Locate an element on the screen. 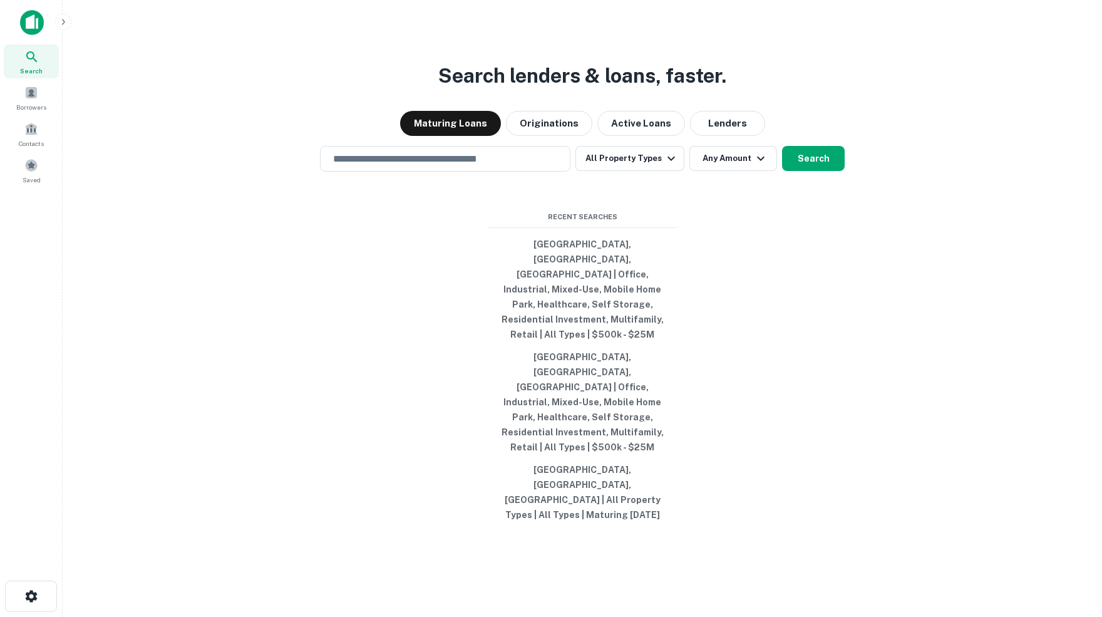  button: Any Amount is located at coordinates (734, 158).